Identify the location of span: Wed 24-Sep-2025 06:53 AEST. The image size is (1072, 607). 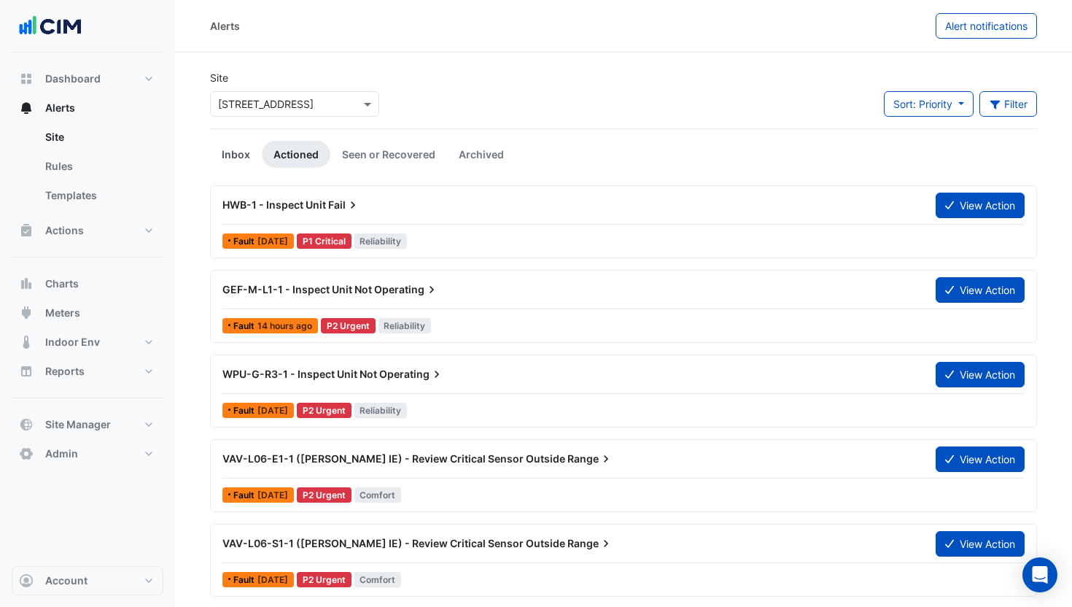
(273, 241).